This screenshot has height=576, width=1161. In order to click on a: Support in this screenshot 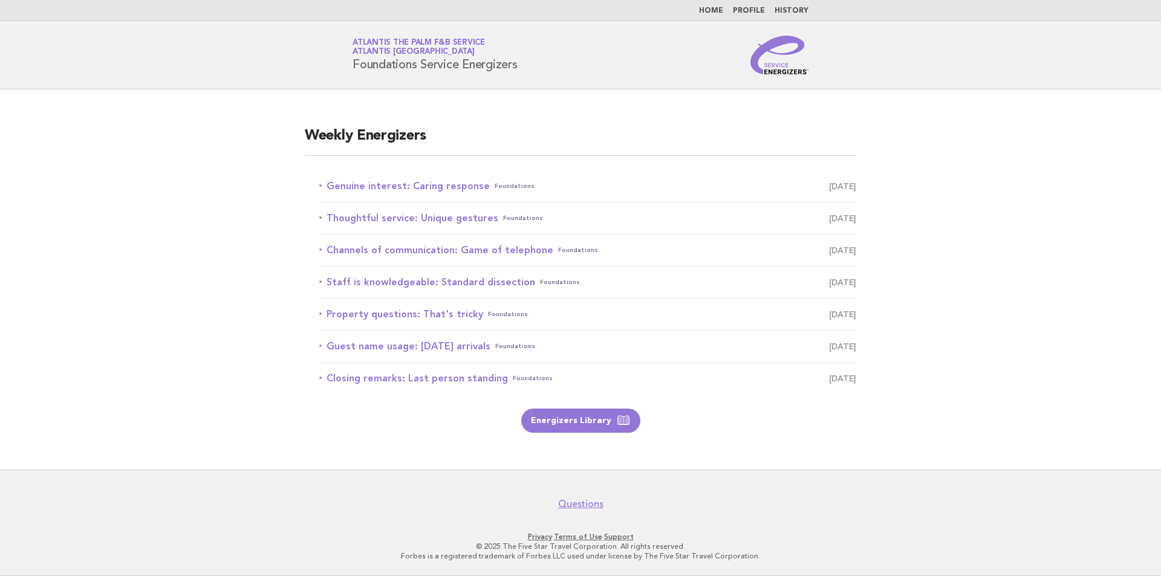, I will do `click(618, 537)`.